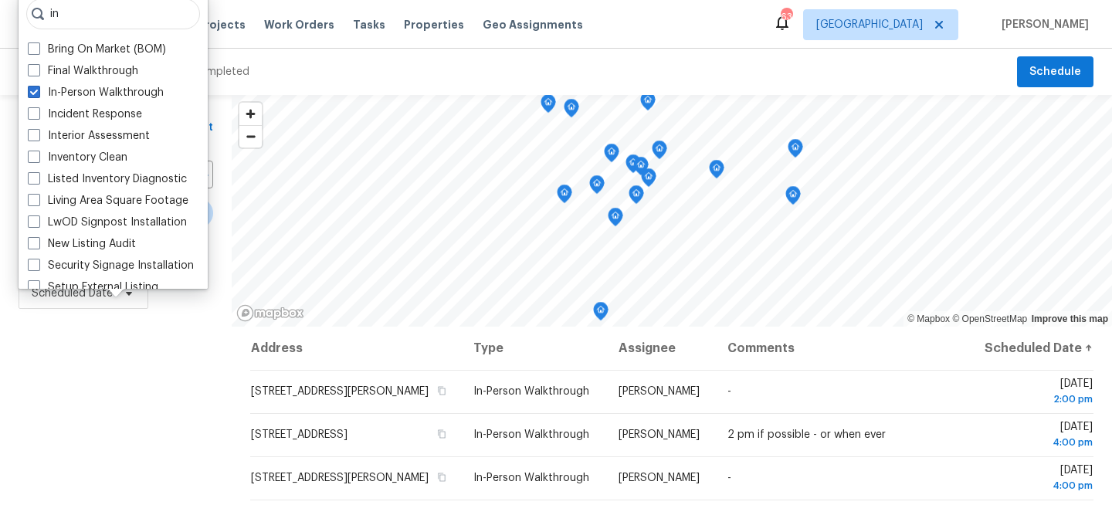 The height and width of the screenshot is (505, 1112). Describe the element at coordinates (1054, 72) in the screenshot. I see `span: Schedule` at that location.